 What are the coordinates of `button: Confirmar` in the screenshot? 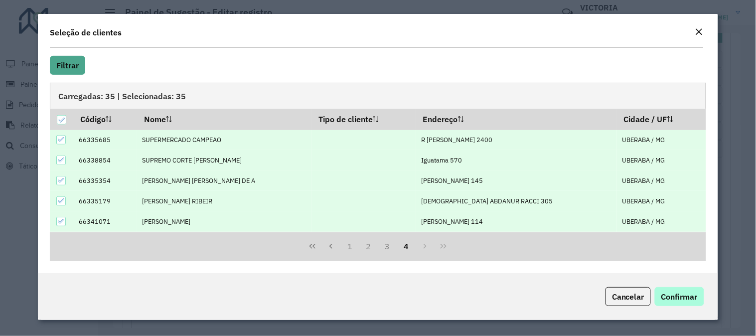 It's located at (679, 297).